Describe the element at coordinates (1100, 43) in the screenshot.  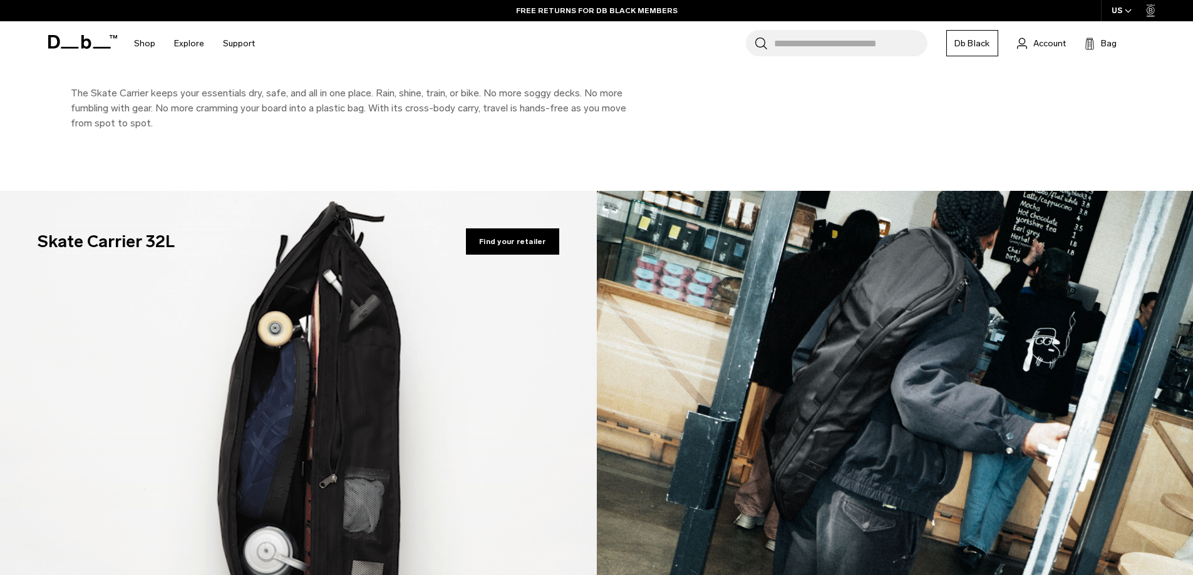
I see `button: Bag` at that location.